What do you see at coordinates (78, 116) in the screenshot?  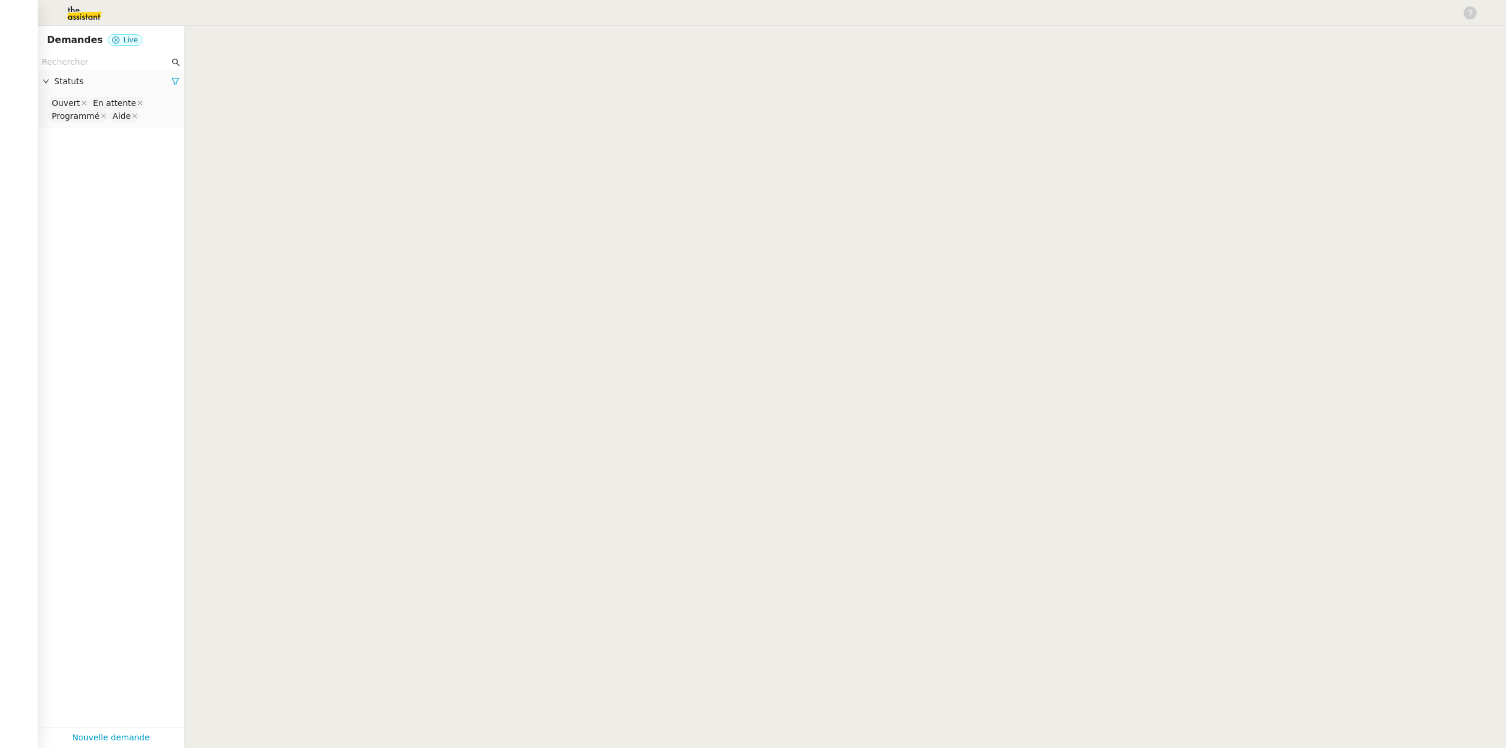 I see `nz-select-item: Programmé` at bounding box center [78, 116].